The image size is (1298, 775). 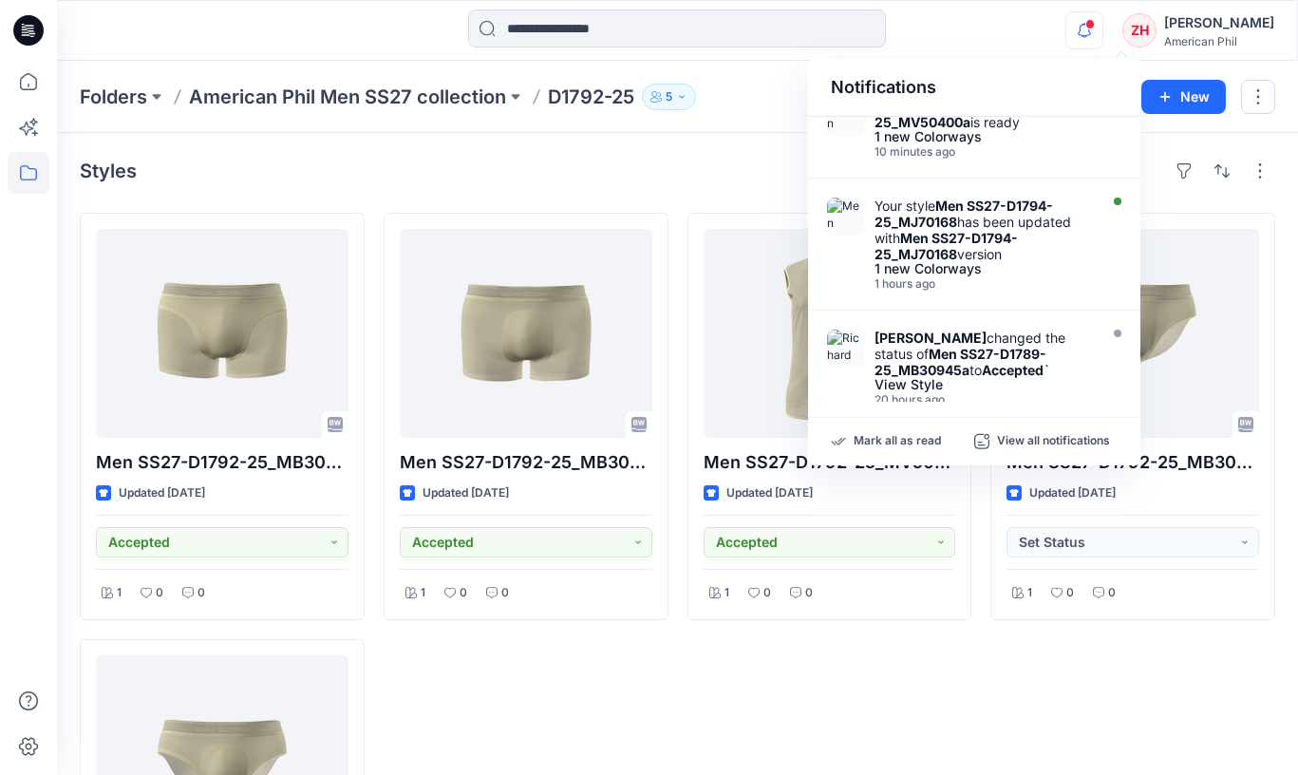 I want to click on div: ZH, so click(x=1140, y=30).